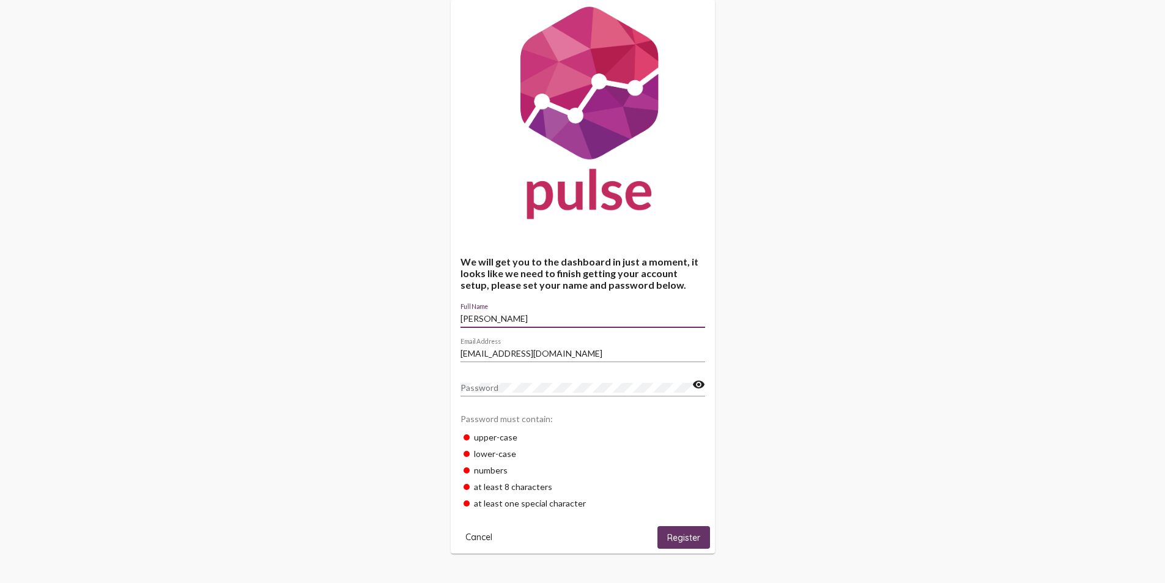 The image size is (1165, 583). What do you see at coordinates (583, 453) in the screenshot?
I see `div: lower-case` at bounding box center [583, 453].